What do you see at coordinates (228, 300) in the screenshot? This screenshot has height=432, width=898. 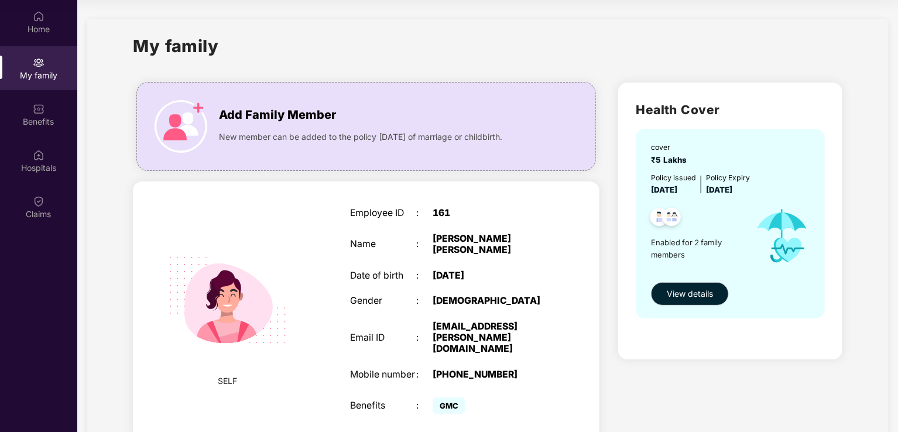 I see `img: svg+xml;base64,PHN2ZyB4bWxucz0iaHR0cDovL3d3dy53My5vcmcvMjAwMC9zdmciIHdpZHRoPSIyMjQiIGhlaWdodD0iMT...` at bounding box center [228, 300].